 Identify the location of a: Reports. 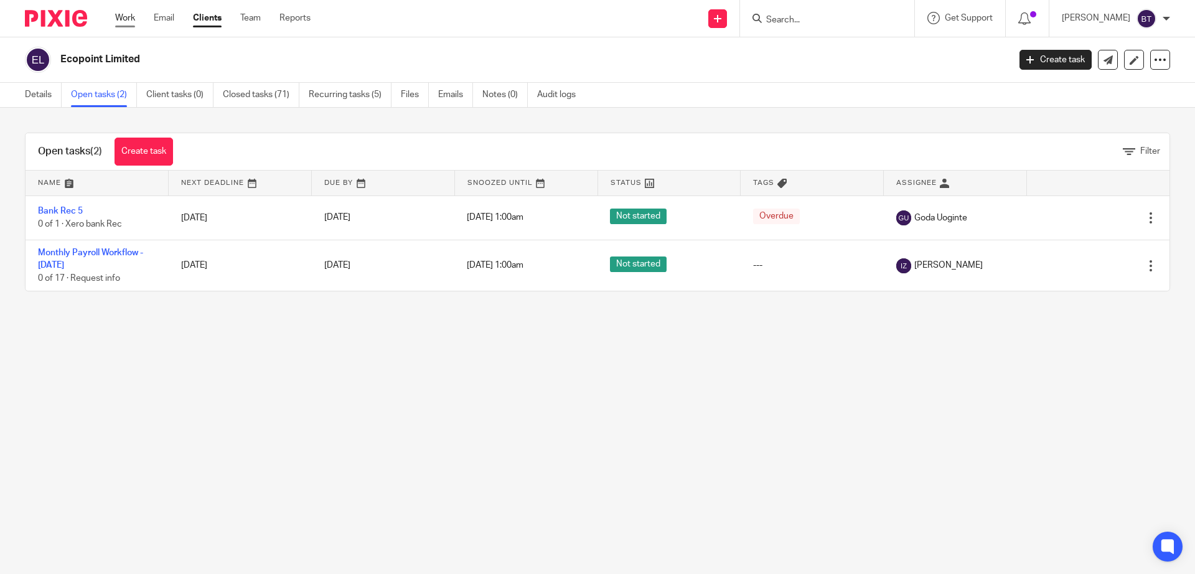
(295, 18).